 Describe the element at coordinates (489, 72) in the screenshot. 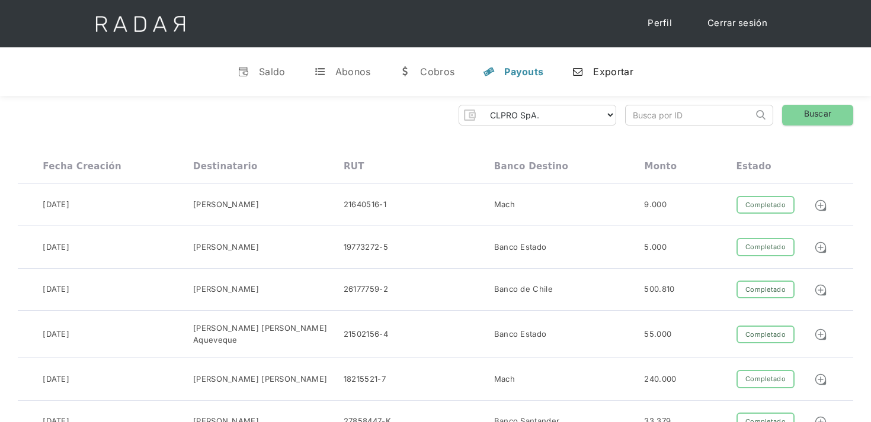

I see `div: y` at that location.